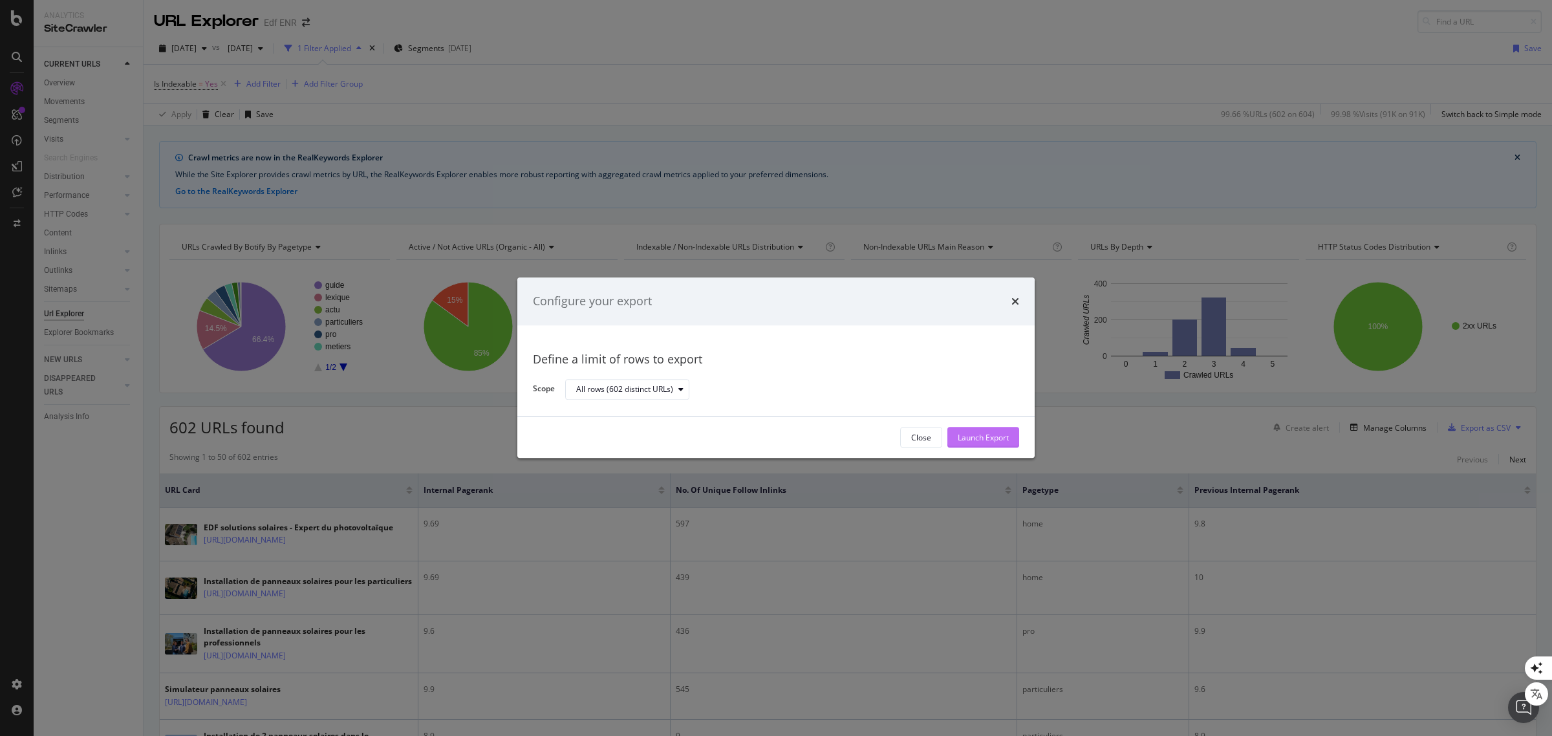 The height and width of the screenshot is (736, 1552). Describe the element at coordinates (1524, 708) in the screenshot. I see `div: Open Intercom Messenger` at that location.